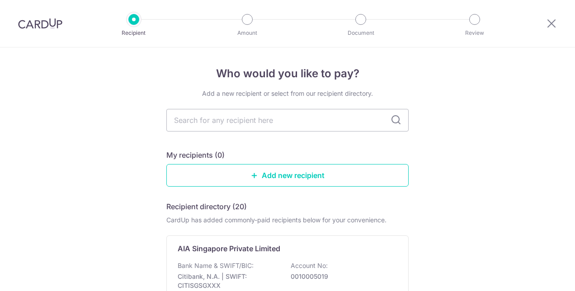 The image size is (575, 291). What do you see at coordinates (207, 207) in the screenshot?
I see `h5: Recipient directory (20)` at bounding box center [207, 207].